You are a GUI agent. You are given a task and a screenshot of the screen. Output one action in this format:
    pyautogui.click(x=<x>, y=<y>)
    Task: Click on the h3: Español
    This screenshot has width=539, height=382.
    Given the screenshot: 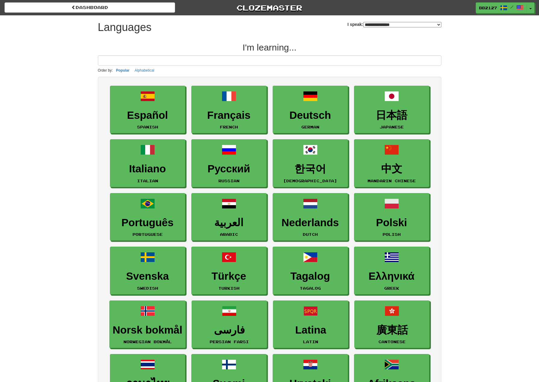 What is the action you would take?
    pyautogui.click(x=148, y=115)
    